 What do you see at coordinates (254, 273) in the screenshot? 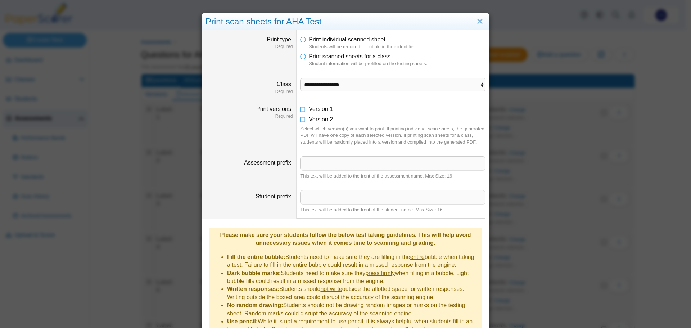
I see `b: Dark bubble marks:` at bounding box center [254, 273].